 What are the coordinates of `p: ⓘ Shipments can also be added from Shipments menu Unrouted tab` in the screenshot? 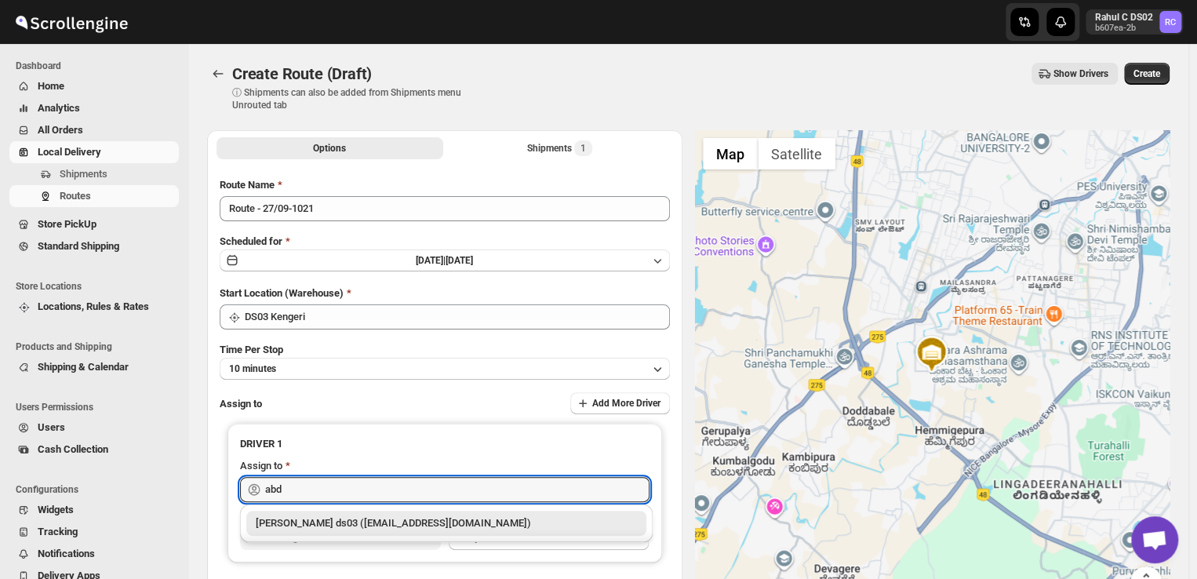 It's located at (355, 99).